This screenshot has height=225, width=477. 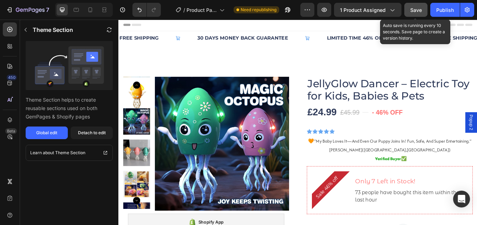 What do you see at coordinates (146, 22) in the screenshot?
I see `div: 30 DAYS MONEY BACK GUARANTEE` at bounding box center [146, 22].